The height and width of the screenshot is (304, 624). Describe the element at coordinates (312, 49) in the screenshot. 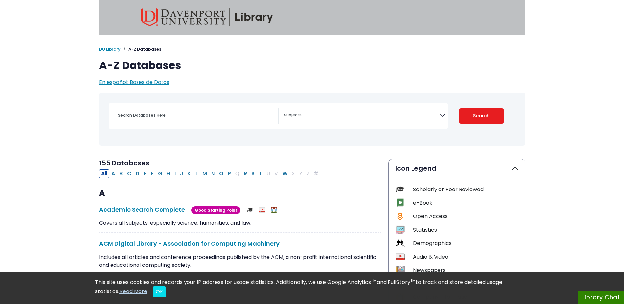

I see `nav: breadcrumb` at that location.